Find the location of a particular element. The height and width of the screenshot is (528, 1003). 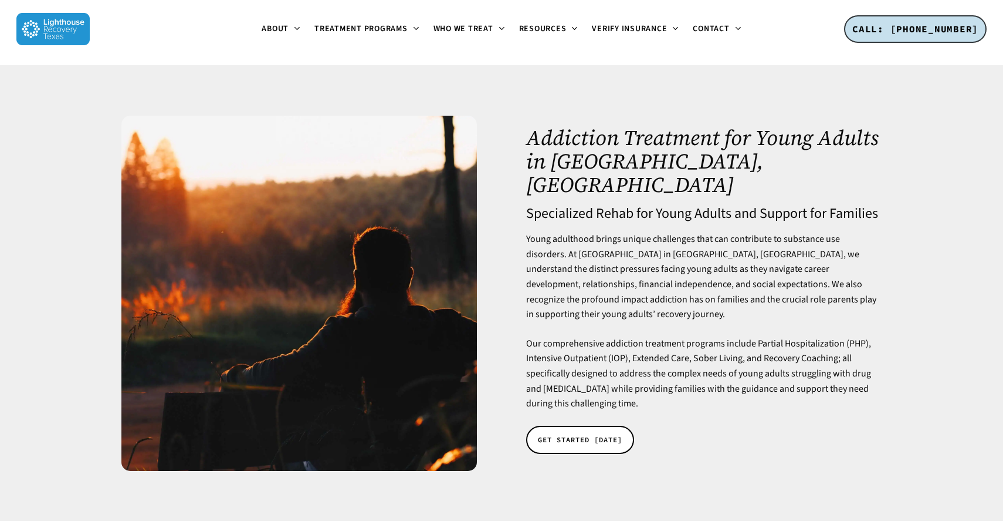

span: About is located at coordinates (275, 29).